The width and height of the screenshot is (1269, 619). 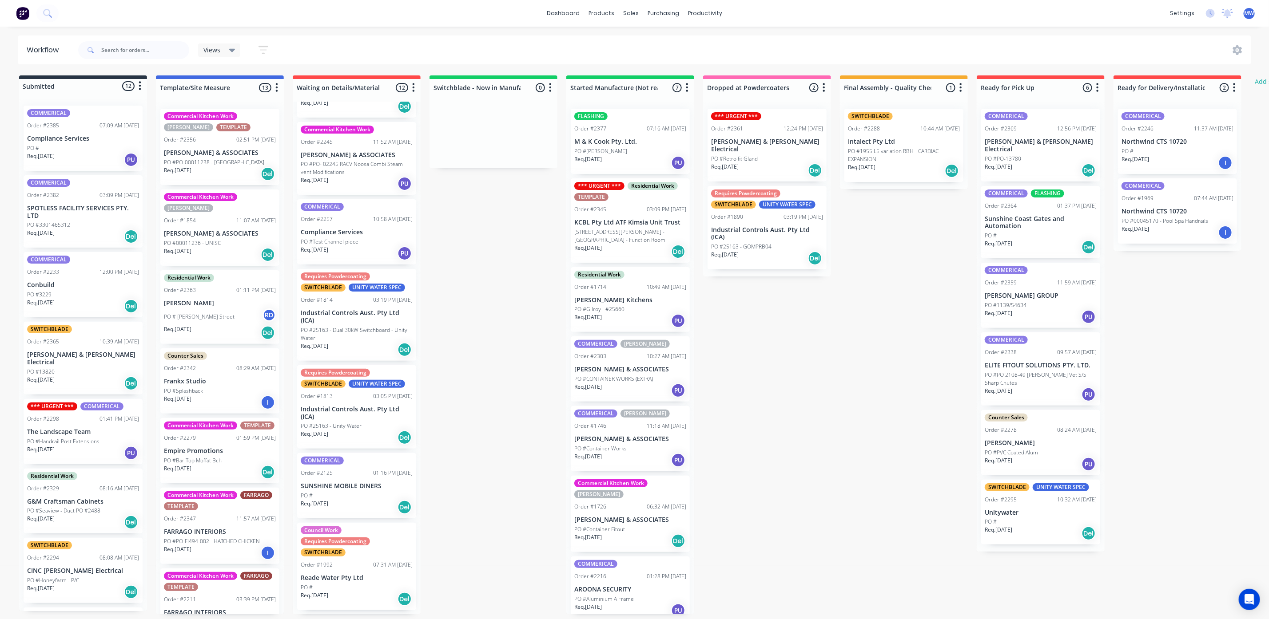 What do you see at coordinates (1164, 221) in the screenshot?
I see `p: PO #00045170 - Pool Spa Handrails` at bounding box center [1164, 221].